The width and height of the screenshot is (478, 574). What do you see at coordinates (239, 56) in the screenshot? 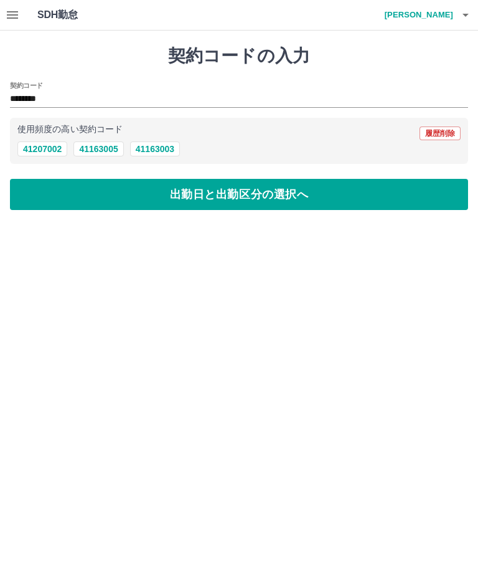
I see `h1: 契約コードの入力` at bounding box center [239, 56].